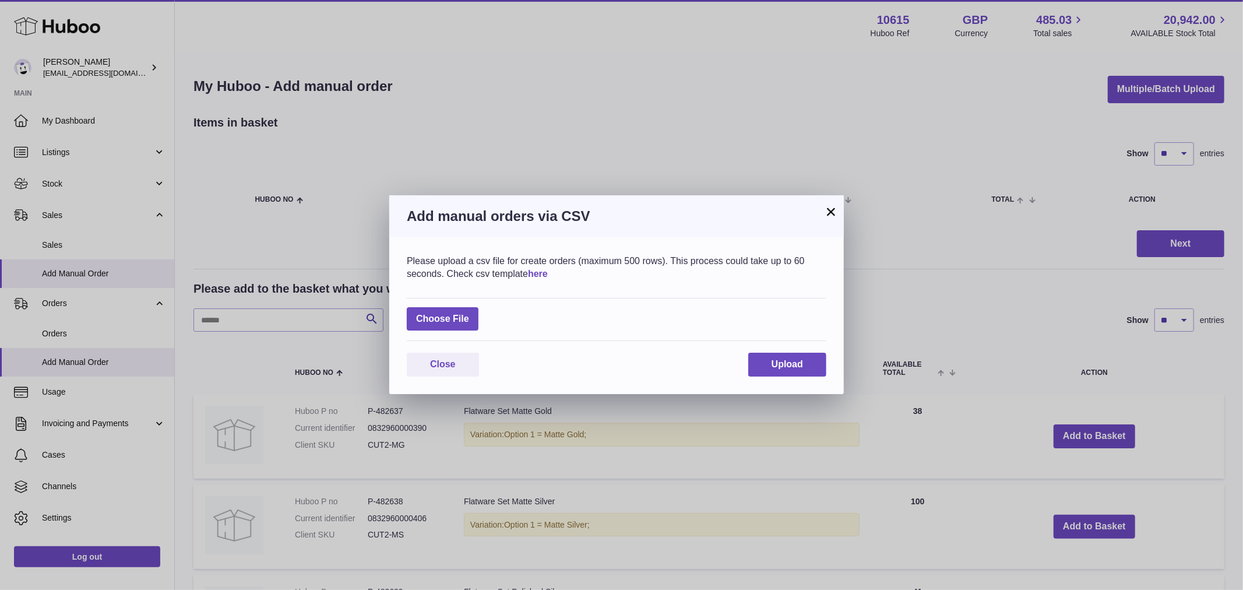 This screenshot has height=590, width=1243. I want to click on h3: Add manual orders via CSV, so click(617, 216).